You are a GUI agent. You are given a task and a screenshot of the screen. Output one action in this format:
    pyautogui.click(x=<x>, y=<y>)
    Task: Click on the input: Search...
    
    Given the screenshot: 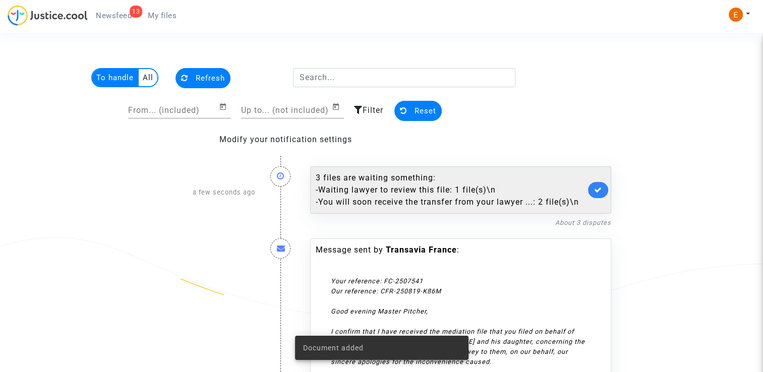 What is the action you would take?
    pyautogui.click(x=404, y=78)
    